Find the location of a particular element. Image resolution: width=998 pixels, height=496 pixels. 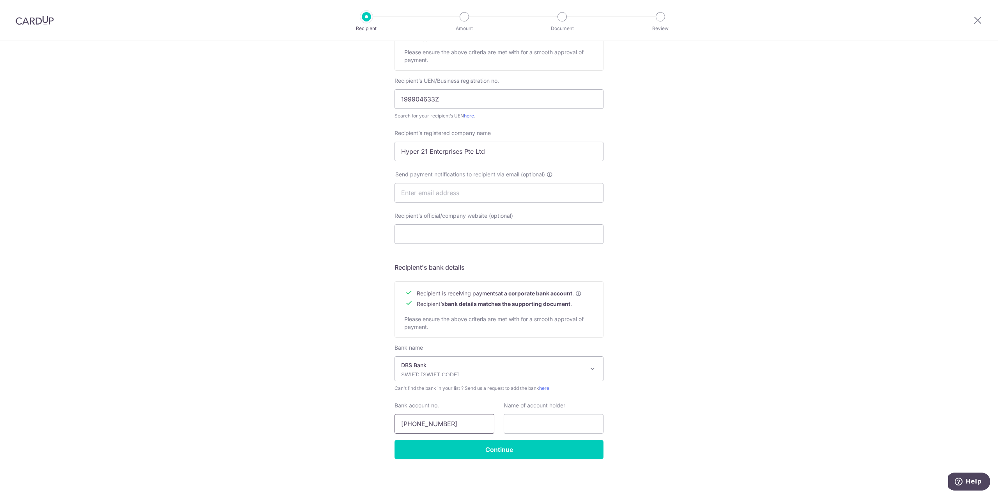

b: at a corporate bank account is located at coordinates (535, 293).